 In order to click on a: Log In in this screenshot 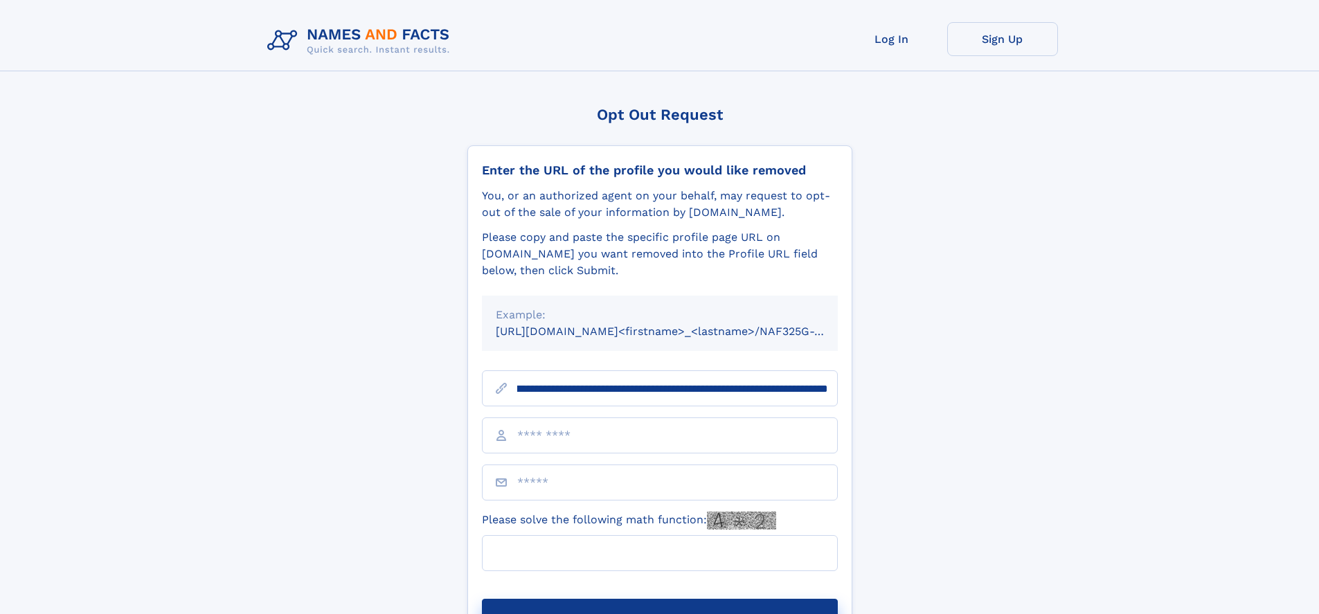, I will do `click(892, 39)`.